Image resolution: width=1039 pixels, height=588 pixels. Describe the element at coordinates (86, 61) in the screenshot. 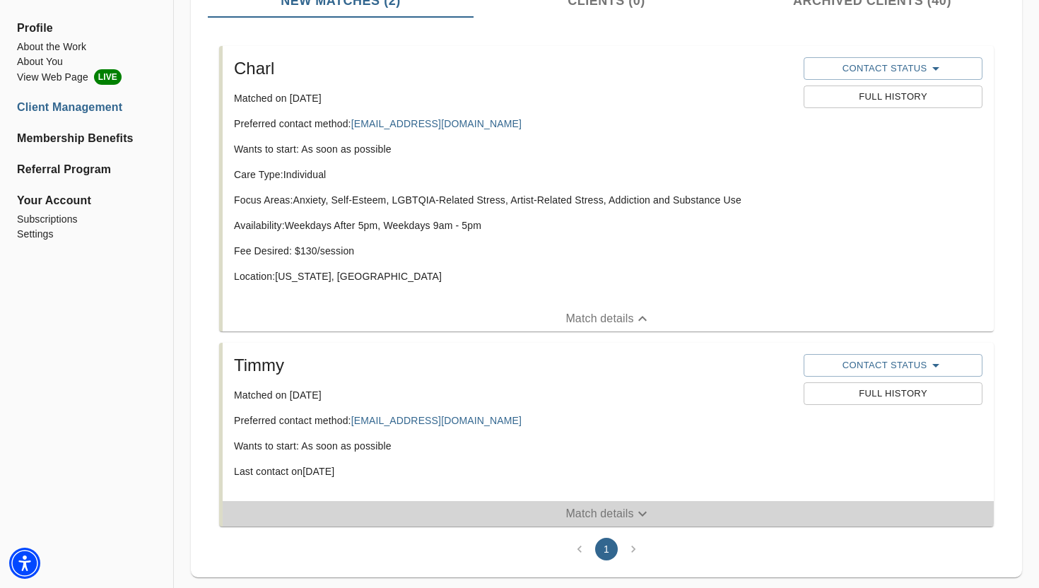

I see `a: About You` at that location.